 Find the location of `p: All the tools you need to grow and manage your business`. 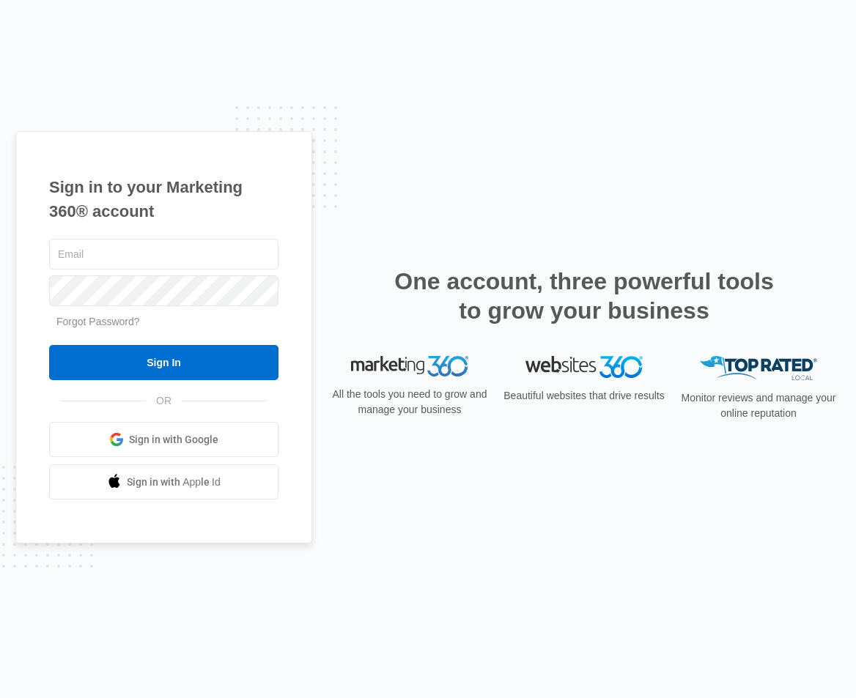

p: All the tools you need to grow and manage your business is located at coordinates (410, 402).